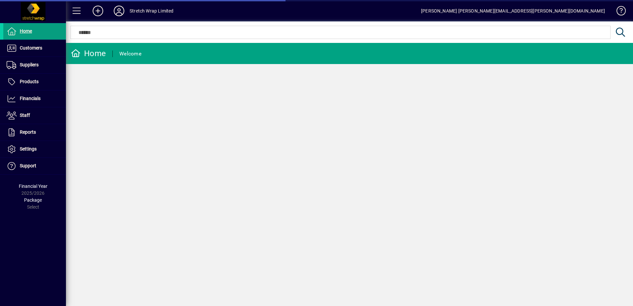  What do you see at coordinates (29, 65) in the screenshot?
I see `span: Suppliers` at bounding box center [29, 65].